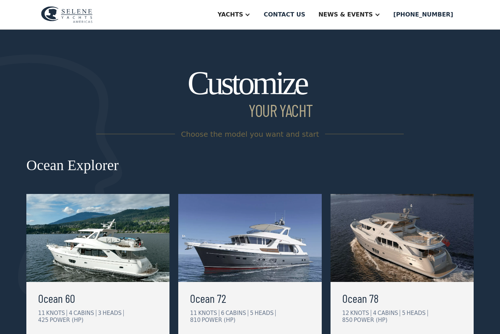 The height and width of the screenshot is (334, 500). Describe the element at coordinates (43, 320) in the screenshot. I see `div: 425` at that location.